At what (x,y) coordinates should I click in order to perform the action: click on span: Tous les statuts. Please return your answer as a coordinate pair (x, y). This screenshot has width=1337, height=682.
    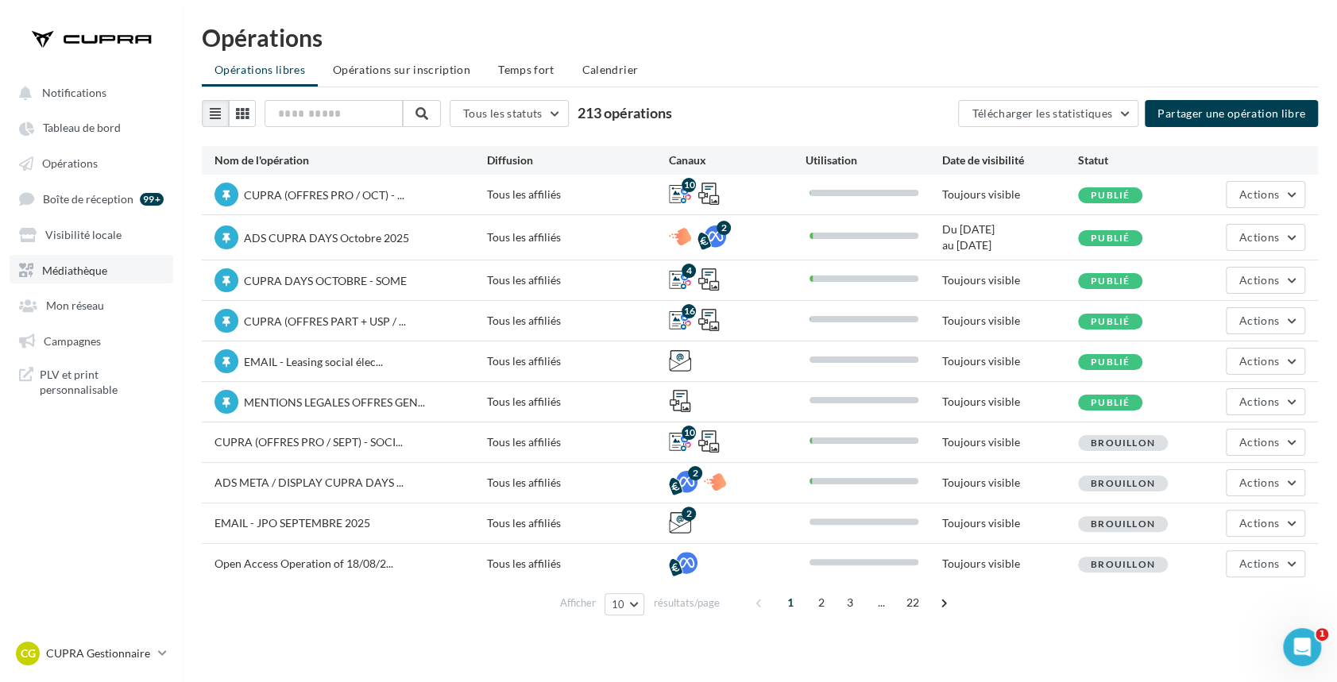
    Looking at the image, I should click on (503, 113).